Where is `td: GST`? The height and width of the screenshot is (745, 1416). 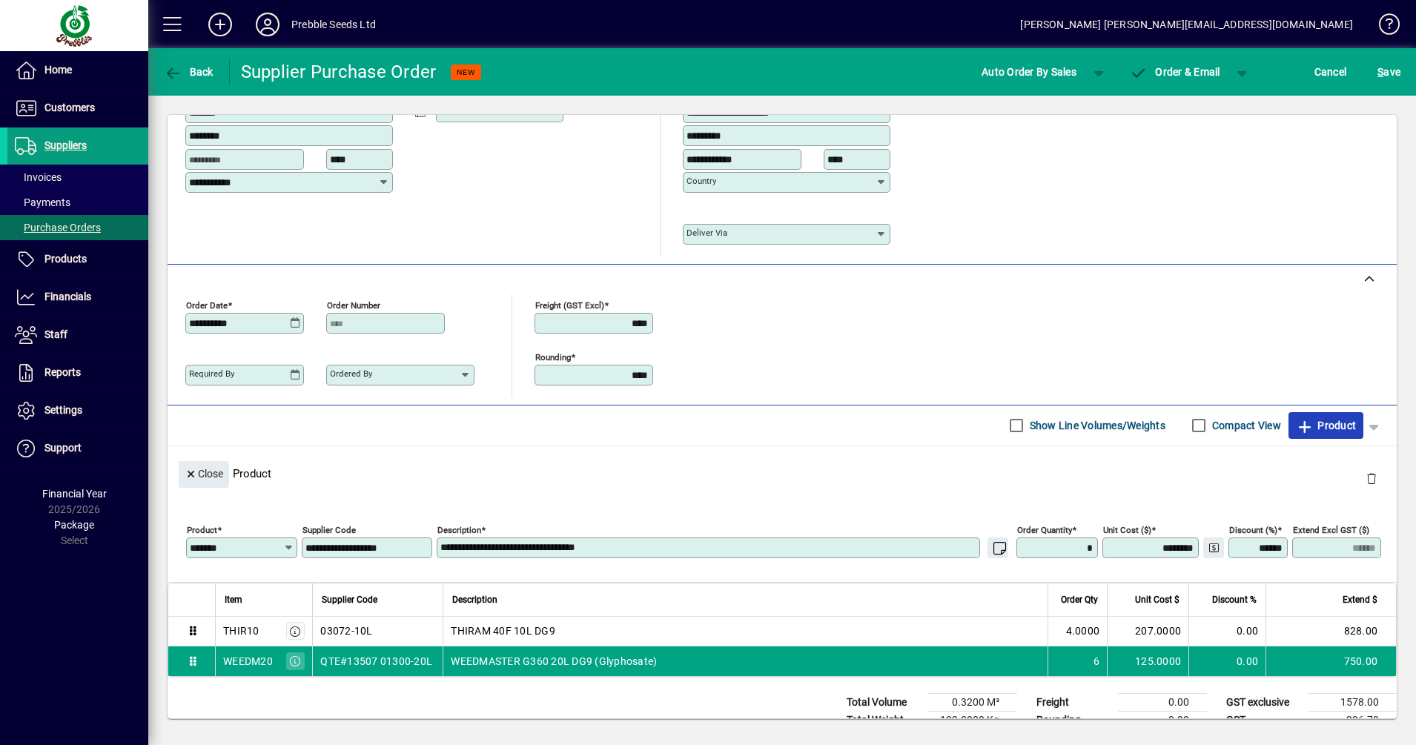
td: GST is located at coordinates (1264, 720).